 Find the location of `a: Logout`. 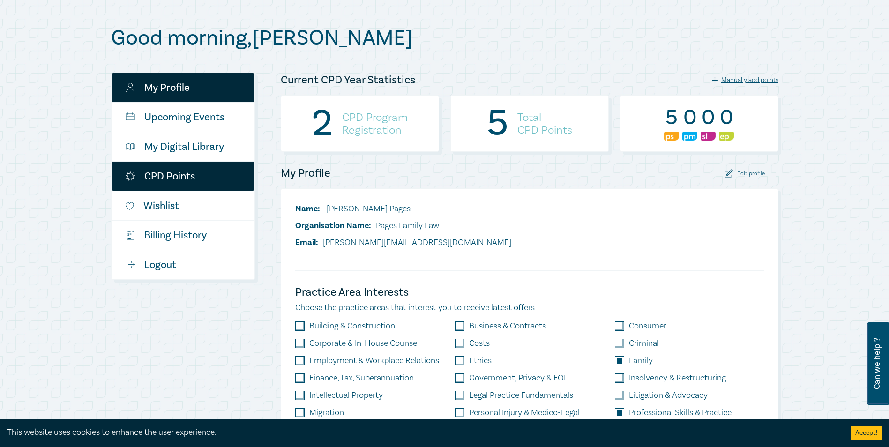

a: Logout is located at coordinates (183, 265).